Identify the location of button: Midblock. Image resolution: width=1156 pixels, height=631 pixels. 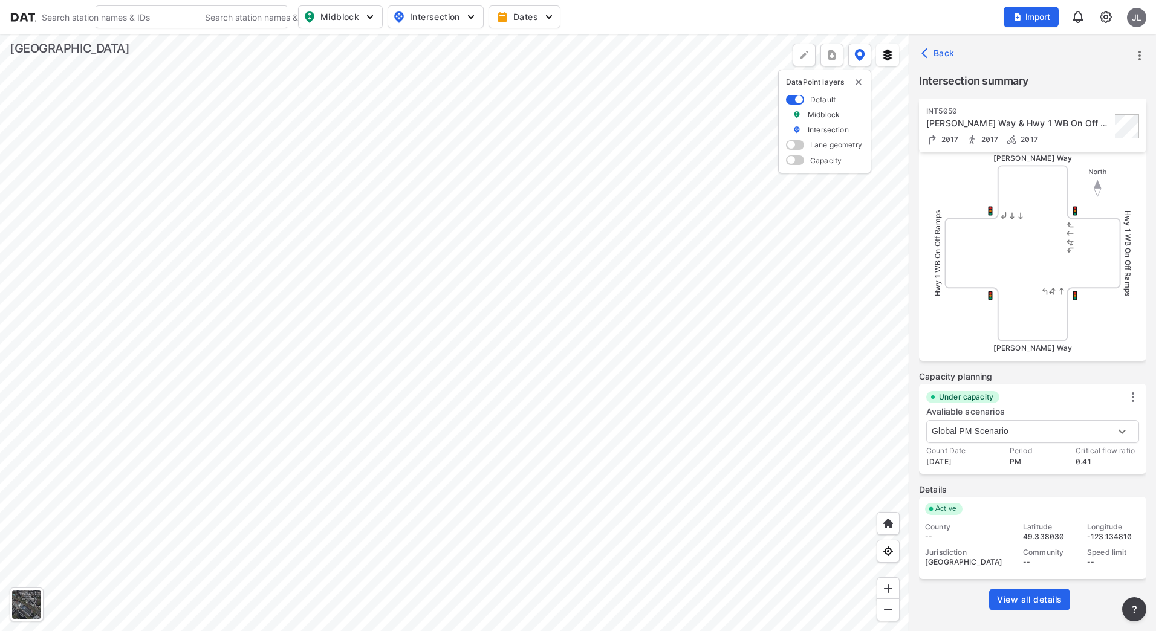
(340, 17).